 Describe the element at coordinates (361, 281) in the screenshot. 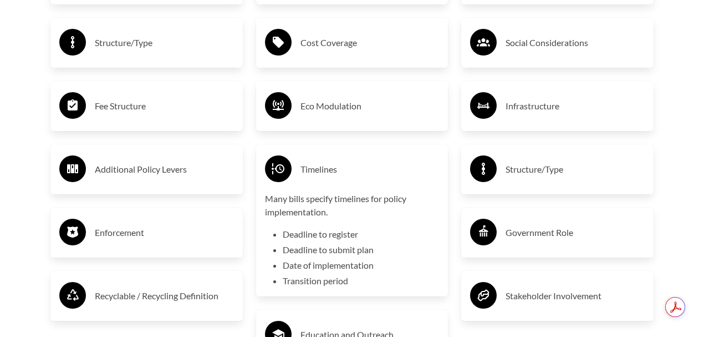

I see `li: Transition period` at that location.